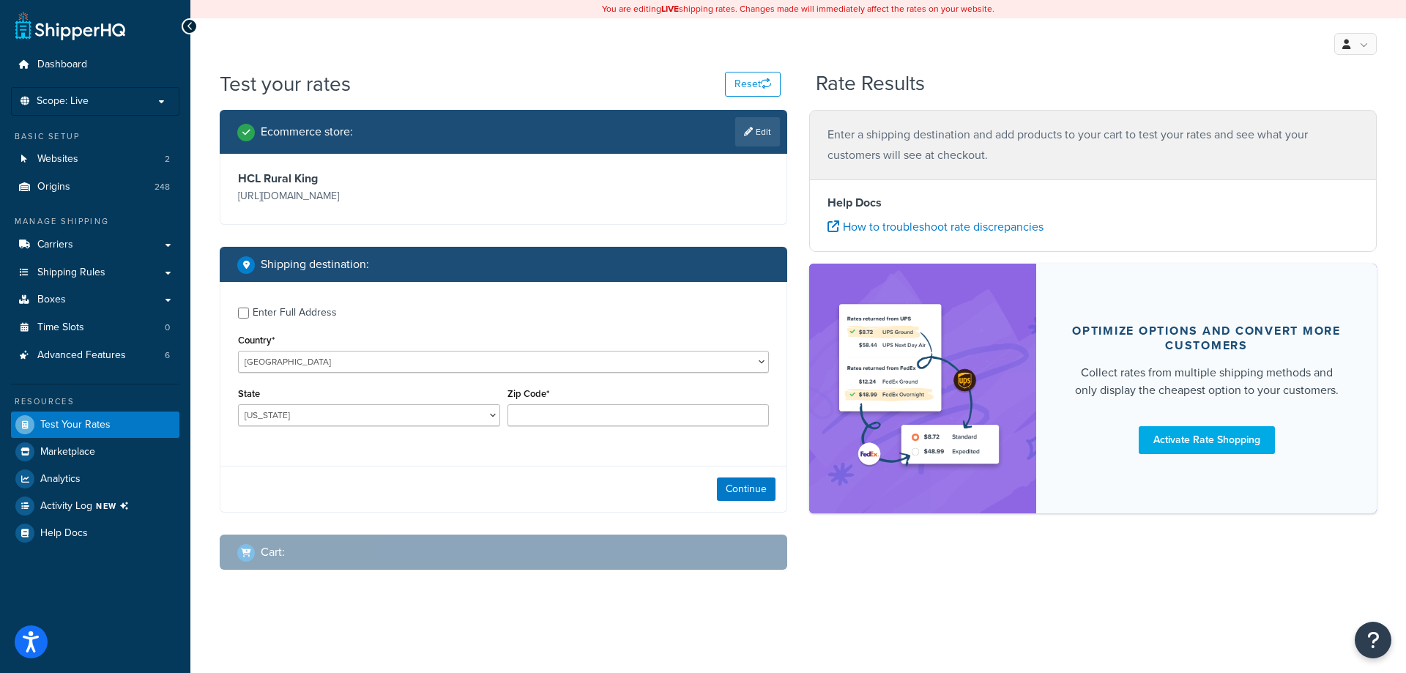  Describe the element at coordinates (307, 132) in the screenshot. I see `h2: Ecommerce store :` at that location.